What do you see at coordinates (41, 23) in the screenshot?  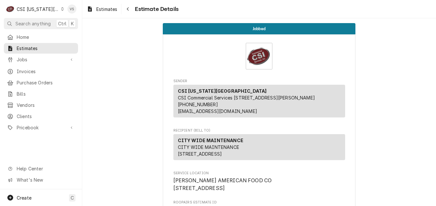 I see `button: Search anythingCtrlK` at bounding box center [41, 23].